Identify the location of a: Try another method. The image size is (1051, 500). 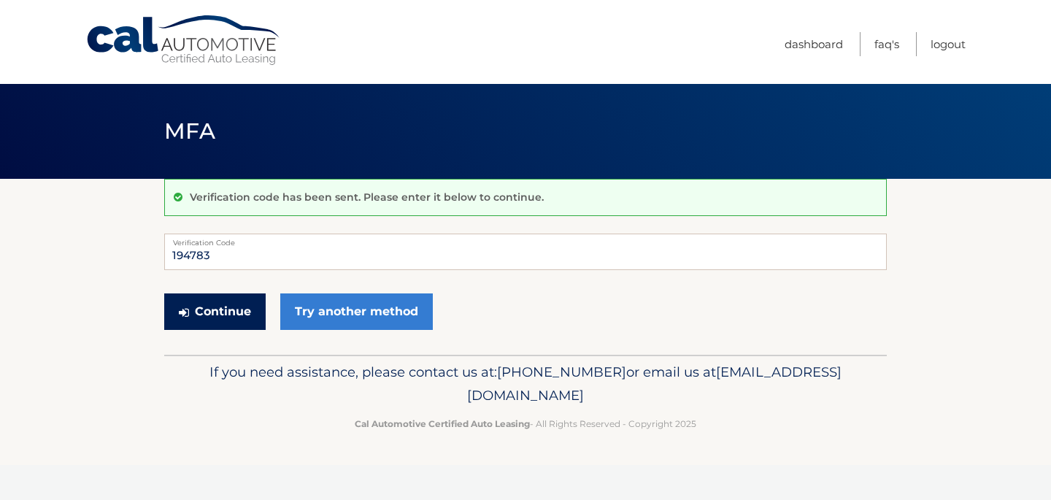
(356, 312).